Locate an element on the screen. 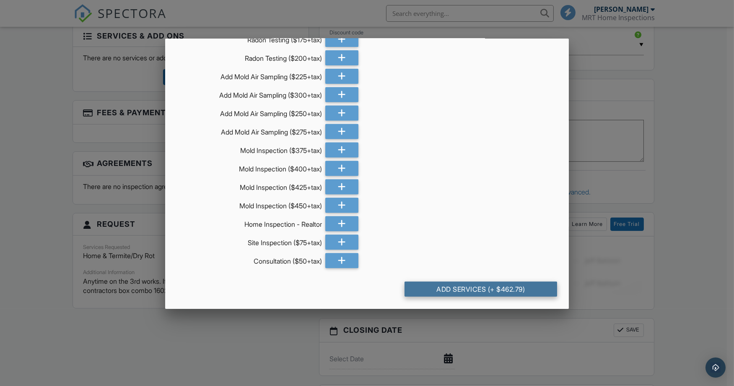 Image resolution: width=734 pixels, height=386 pixels. div: Home Inspection - Realtor is located at coordinates (249, 223).